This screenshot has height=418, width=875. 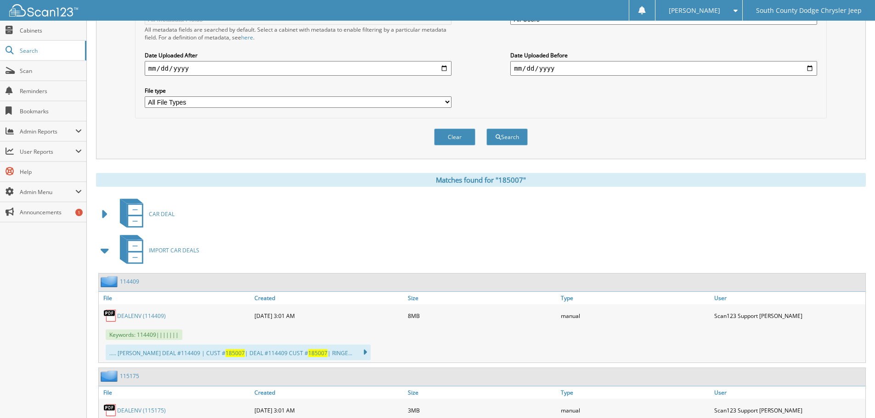 What do you see at coordinates (481, 180) in the screenshot?
I see `div: Matches found for "185007"` at bounding box center [481, 180].